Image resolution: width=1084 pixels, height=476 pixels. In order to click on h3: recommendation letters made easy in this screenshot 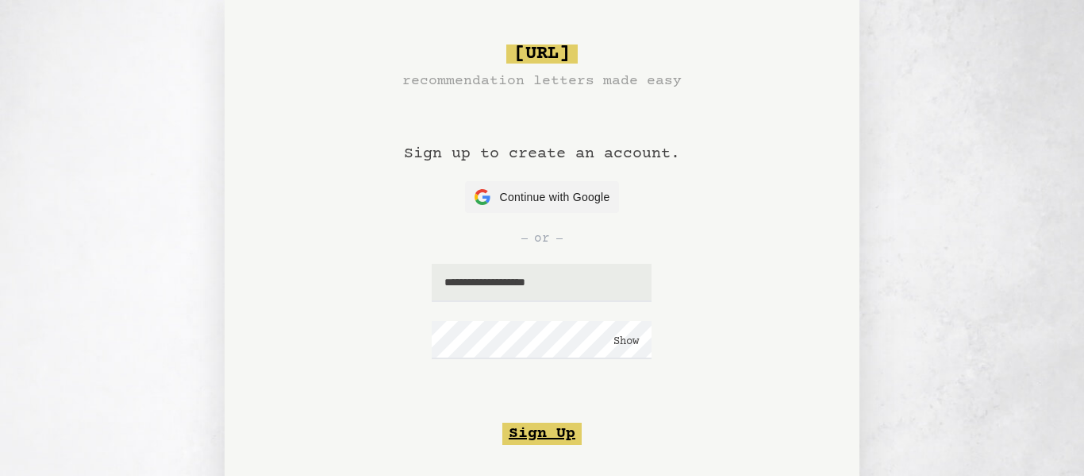, I will do `click(542, 81)`.